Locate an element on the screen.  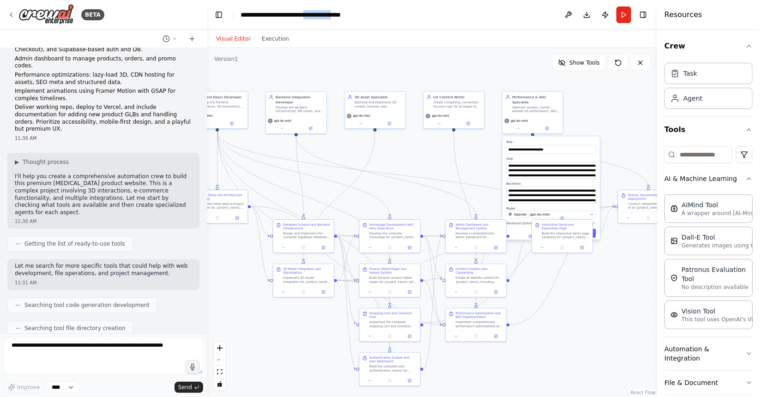
button: Hide right sidebar is located at coordinates (643, 15).